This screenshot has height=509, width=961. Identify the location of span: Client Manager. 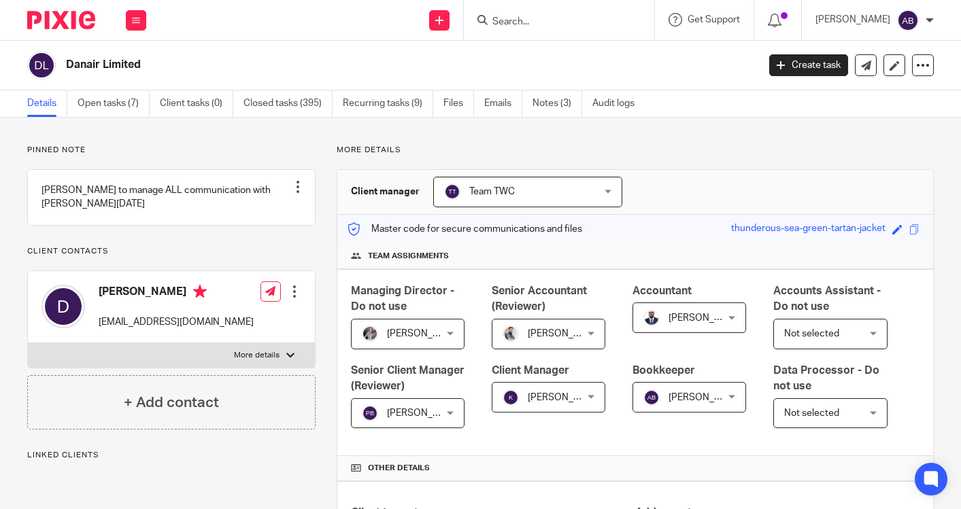
(530, 371).